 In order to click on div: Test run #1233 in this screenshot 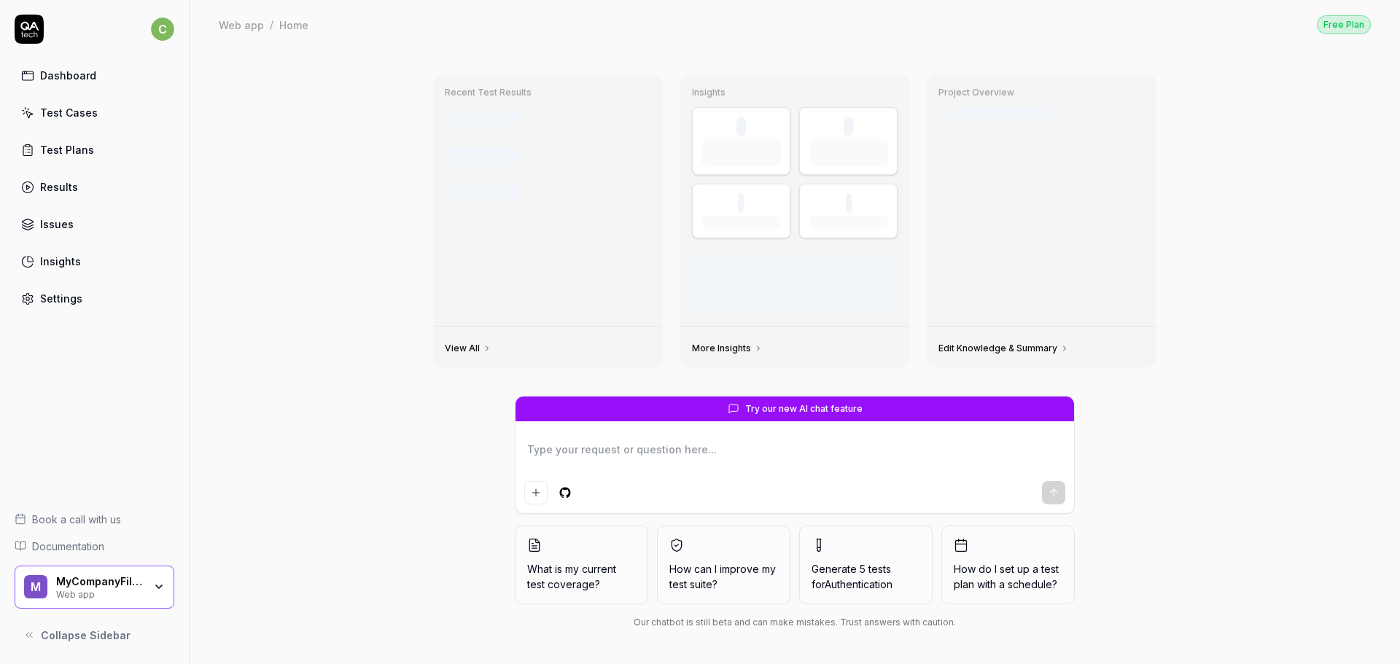, I will do `click(483, 155)`.